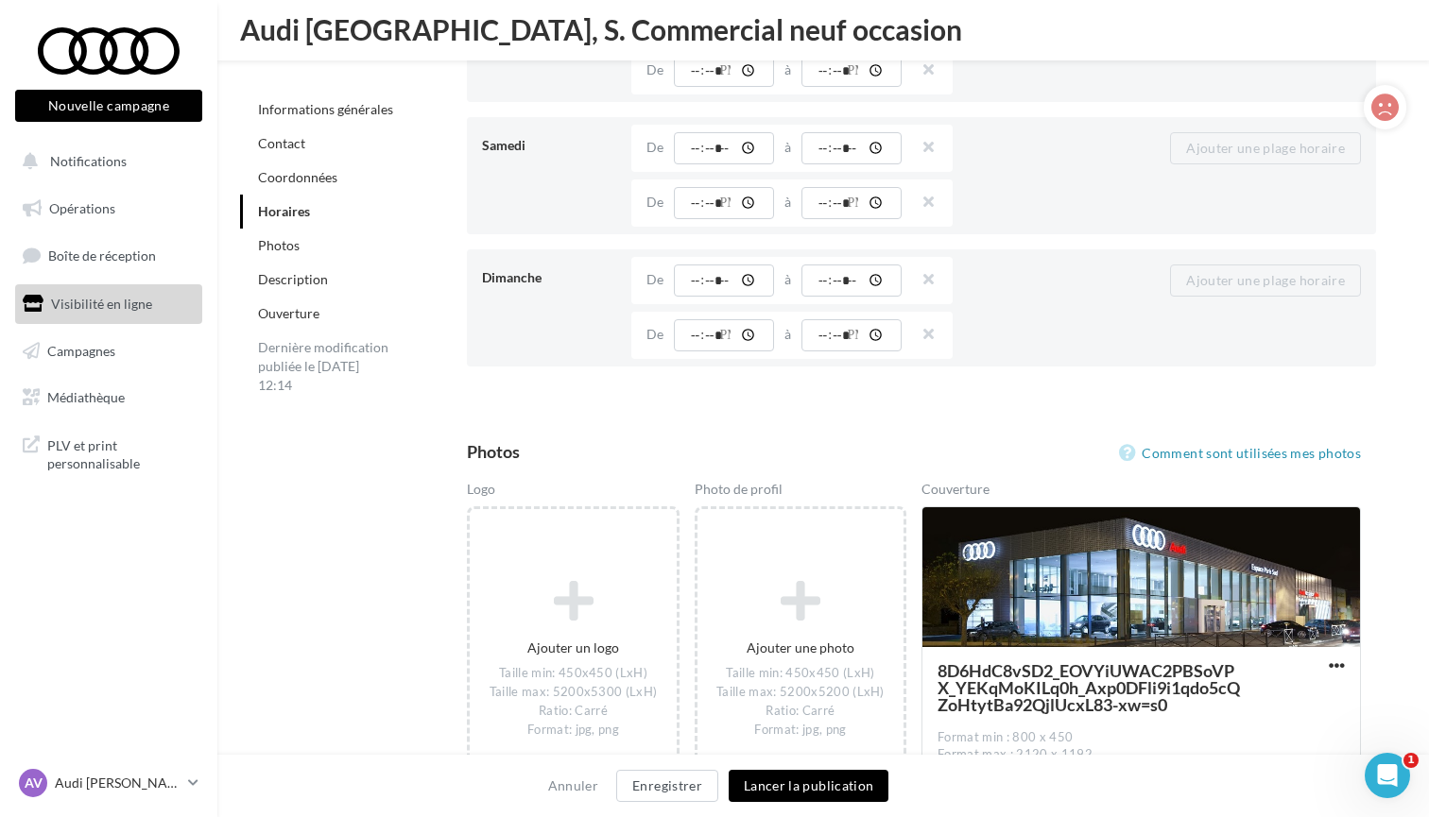  Describe the element at coordinates (109, 209) in the screenshot. I see `a: Opérations` at that location.